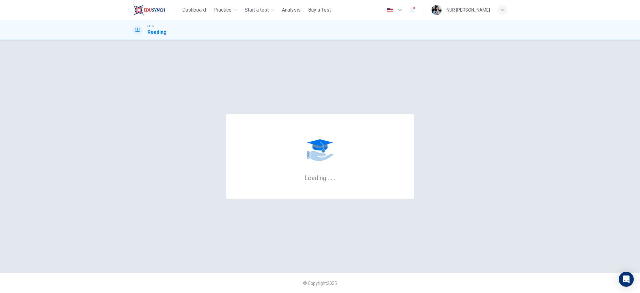 The width and height of the screenshot is (640, 293). I want to click on button: Analysis, so click(291, 10).